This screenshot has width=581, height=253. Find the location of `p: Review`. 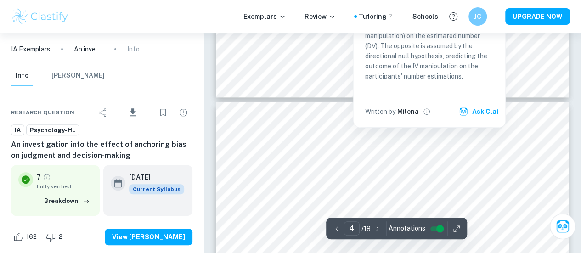

p: Review is located at coordinates (320, 17).